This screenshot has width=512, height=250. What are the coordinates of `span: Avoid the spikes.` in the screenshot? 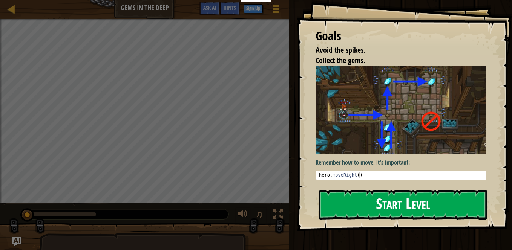 It's located at (340, 50).